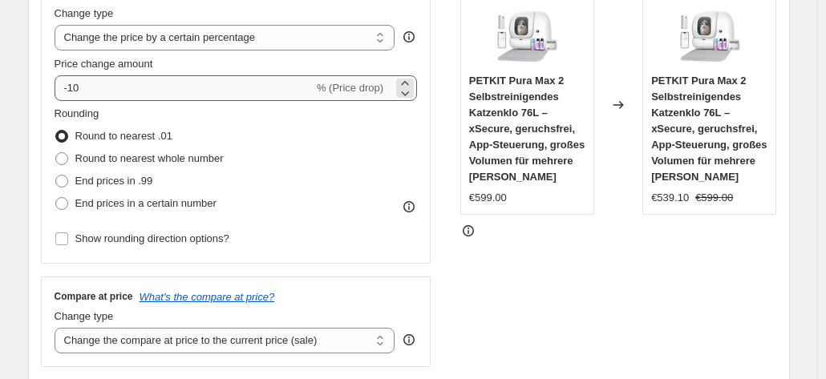  What do you see at coordinates (184, 88) in the screenshot?
I see `input: -15` at bounding box center [184, 88].